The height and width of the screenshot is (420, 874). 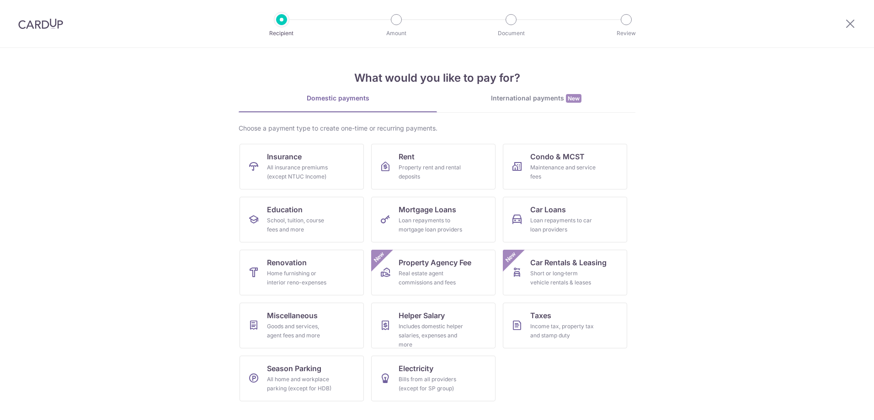 What do you see at coordinates (406, 157) in the screenshot?
I see `span: Rent` at bounding box center [406, 157].